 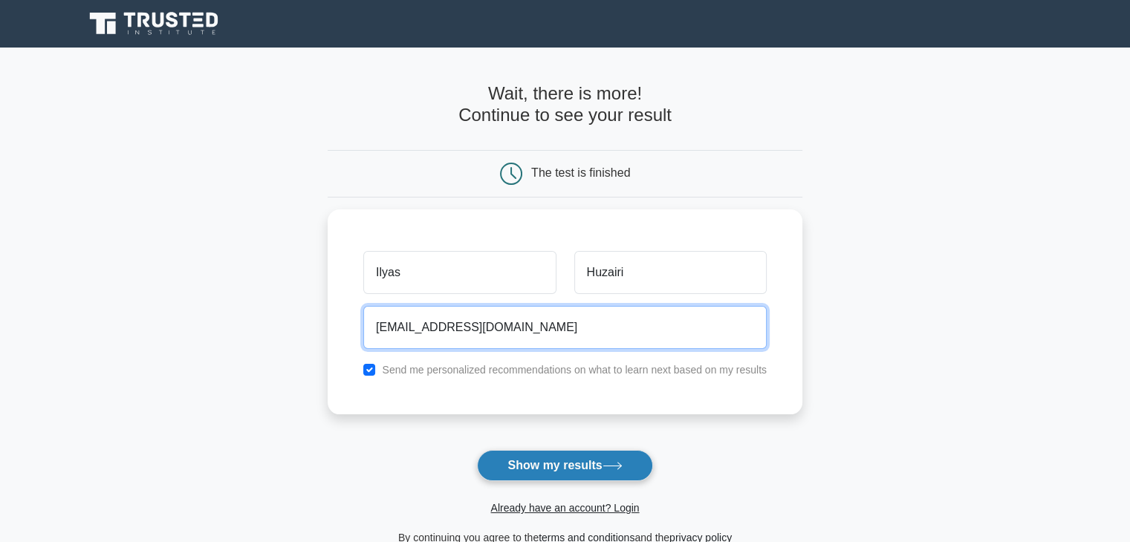 What do you see at coordinates (574, 370) in the screenshot?
I see `label: Send me personalized recommendations on what to learn next based on my results` at bounding box center [574, 370].